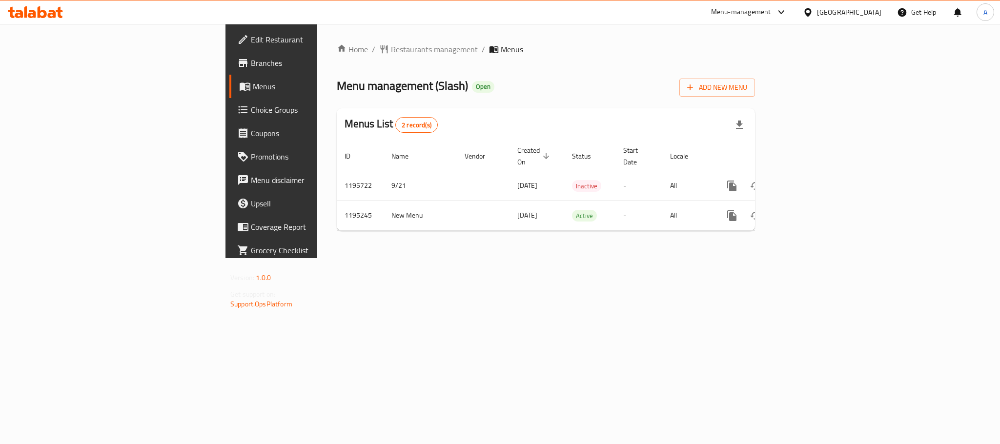 The width and height of the screenshot is (1000, 444). I want to click on span: Promotions, so click(318, 157).